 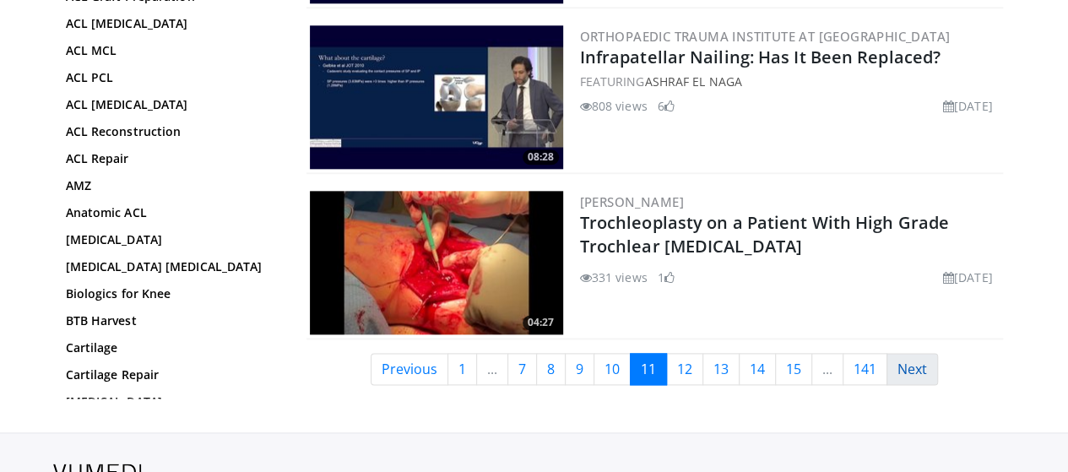 I want to click on li: 331 views, so click(x=614, y=277).